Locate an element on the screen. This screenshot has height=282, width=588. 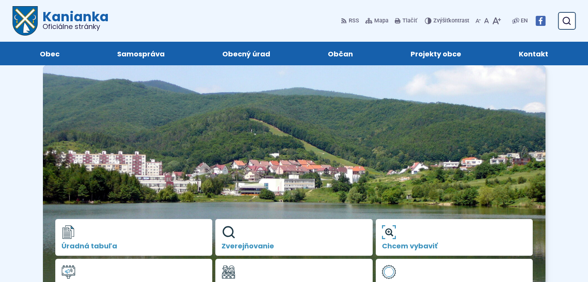
span: Samospráva is located at coordinates (141, 53).